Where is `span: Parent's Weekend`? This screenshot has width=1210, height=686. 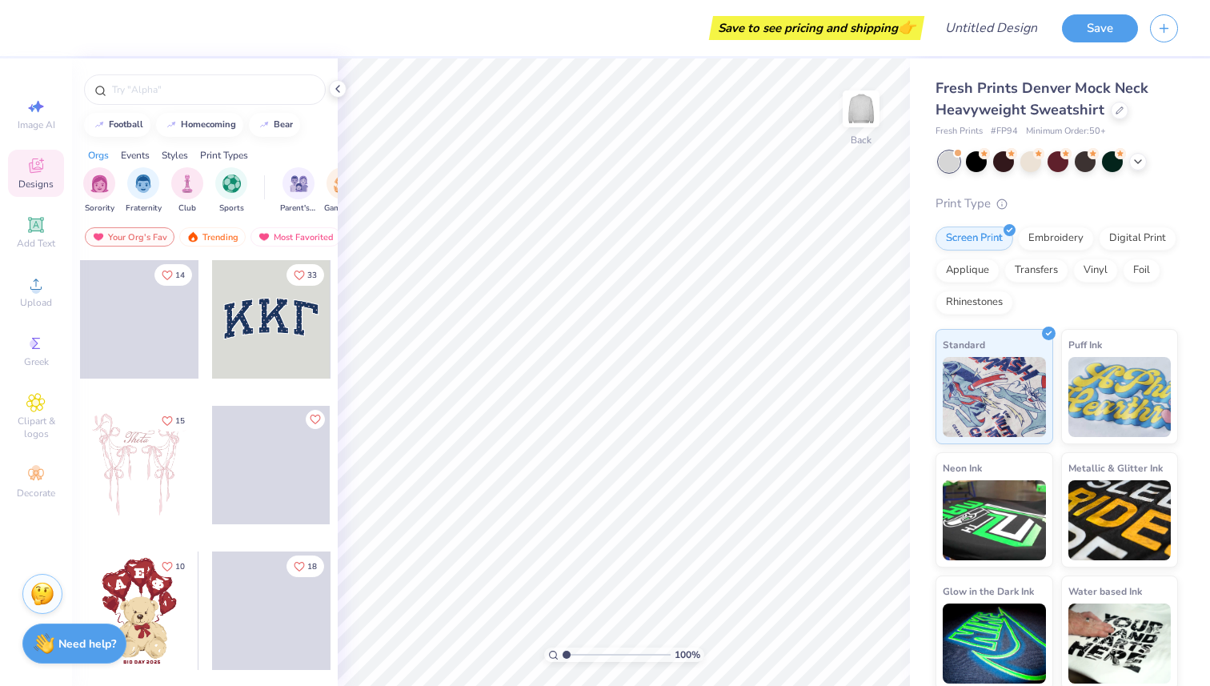
span: Parent's Weekend is located at coordinates (299, 208).